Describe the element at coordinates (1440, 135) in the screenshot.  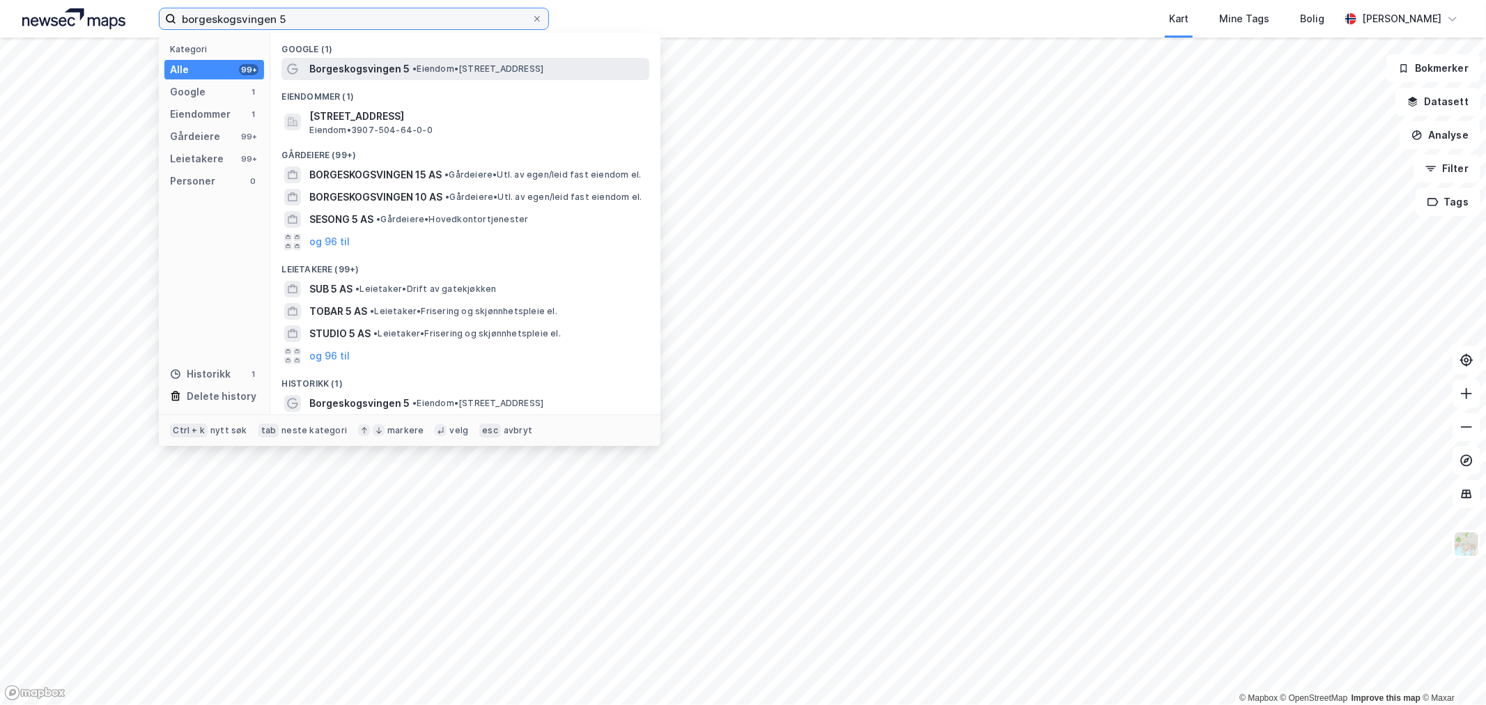
I see `button: Analyse` at that location.